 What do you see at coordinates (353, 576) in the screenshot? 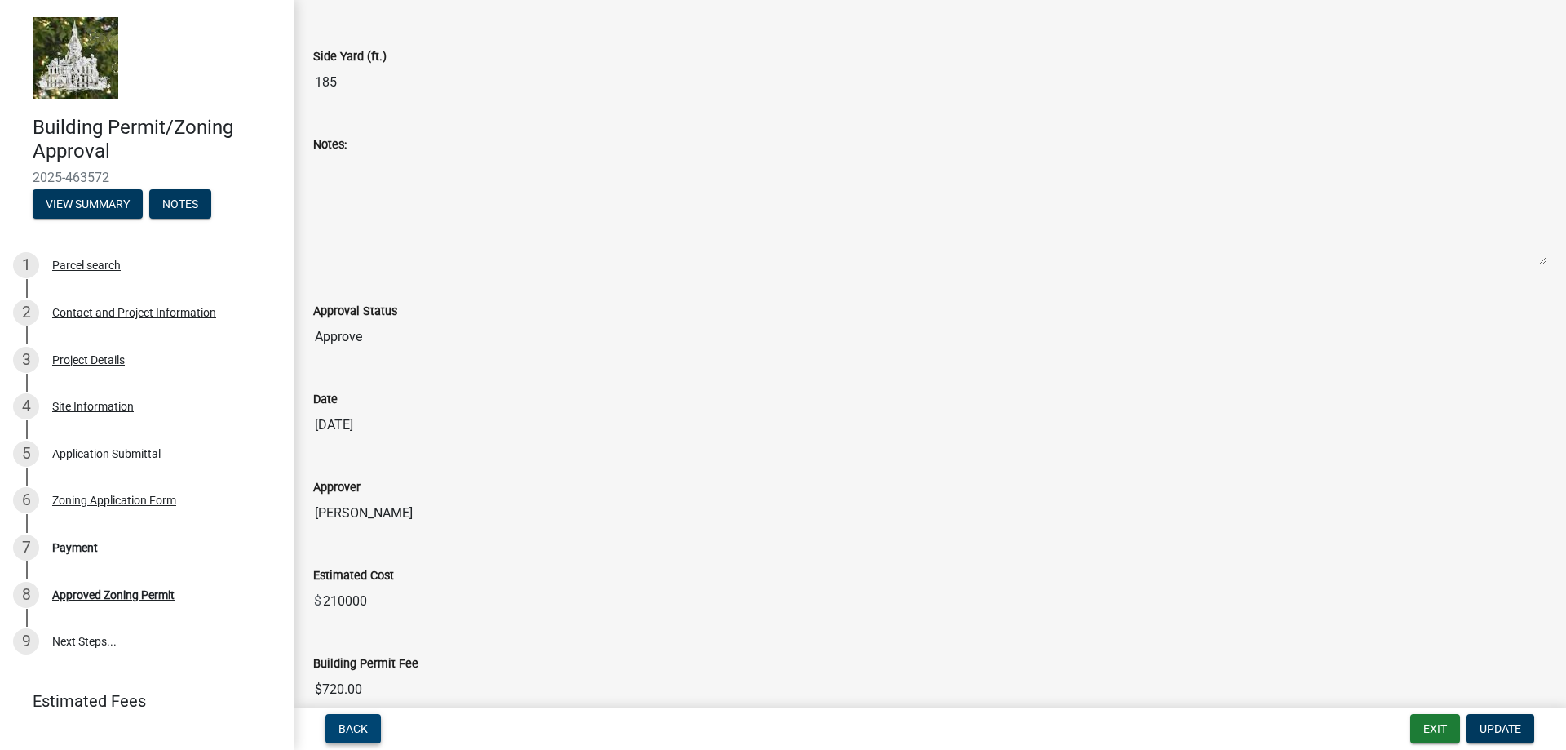
I see `label: Estimated Cost` at bounding box center [353, 576].